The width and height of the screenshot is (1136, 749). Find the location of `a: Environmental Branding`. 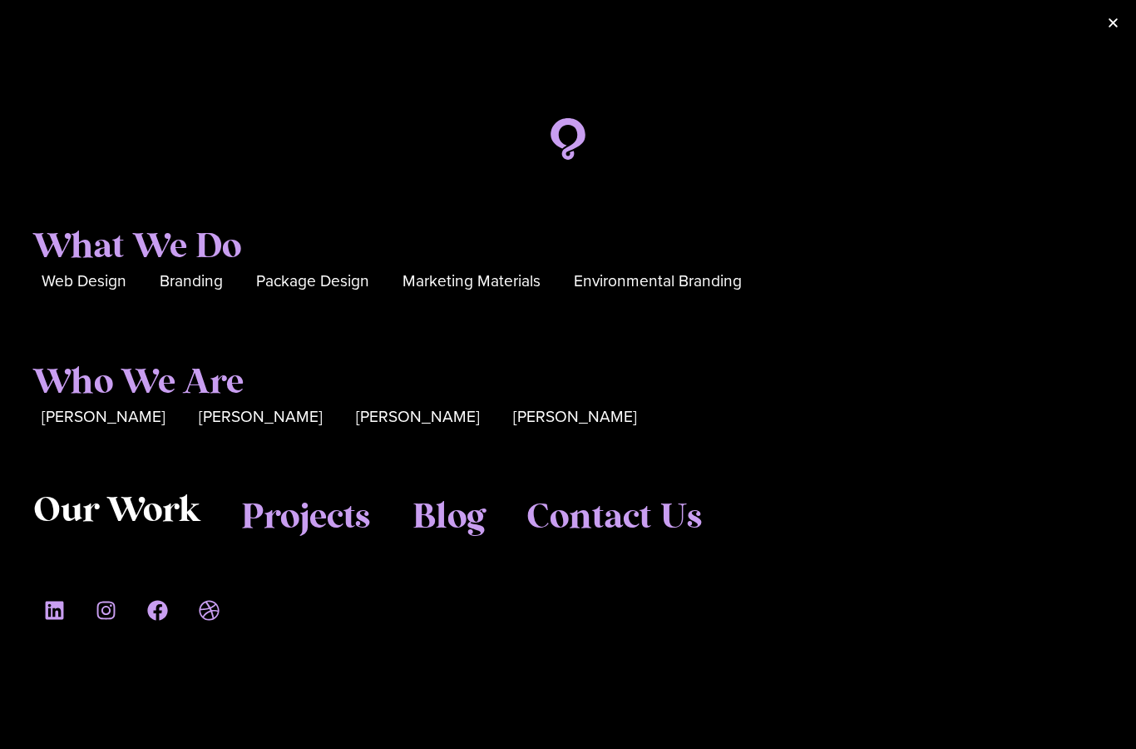

a: Environmental Branding is located at coordinates (658, 281).